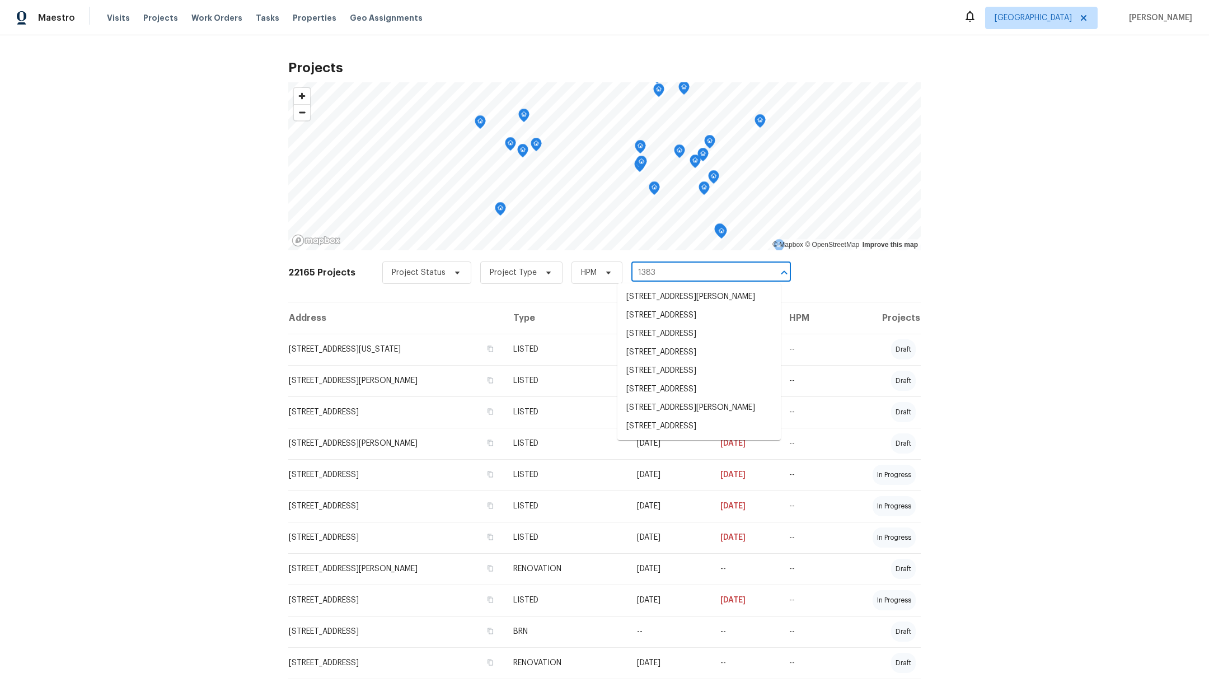 This screenshot has height=682, width=1209. I want to click on span: Work Orders, so click(217, 18).